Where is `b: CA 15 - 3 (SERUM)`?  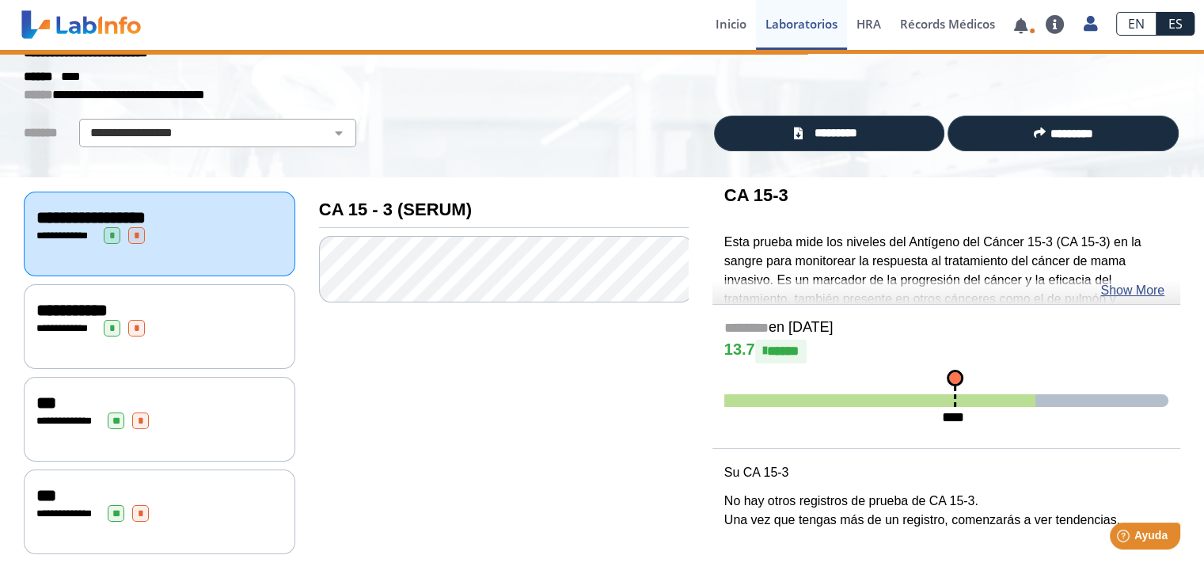 b: CA 15 - 3 (SERUM) is located at coordinates (395, 209).